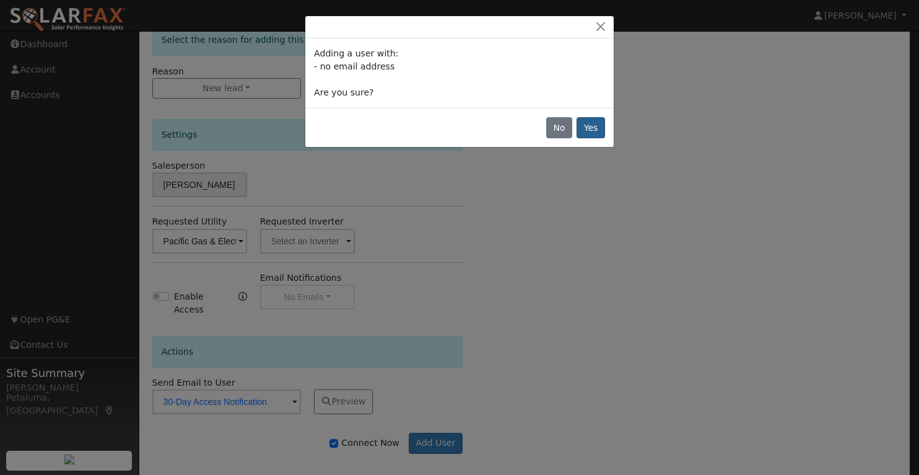  Describe the element at coordinates (356, 53) in the screenshot. I see `span: Adding a user with:` at that location.